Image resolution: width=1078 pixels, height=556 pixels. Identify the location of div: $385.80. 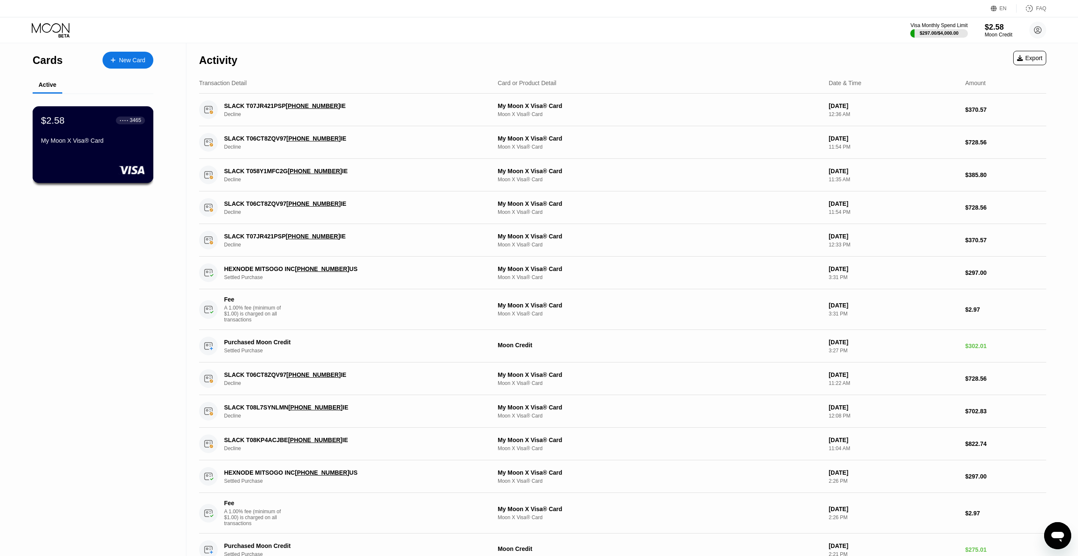
(1006, 175).